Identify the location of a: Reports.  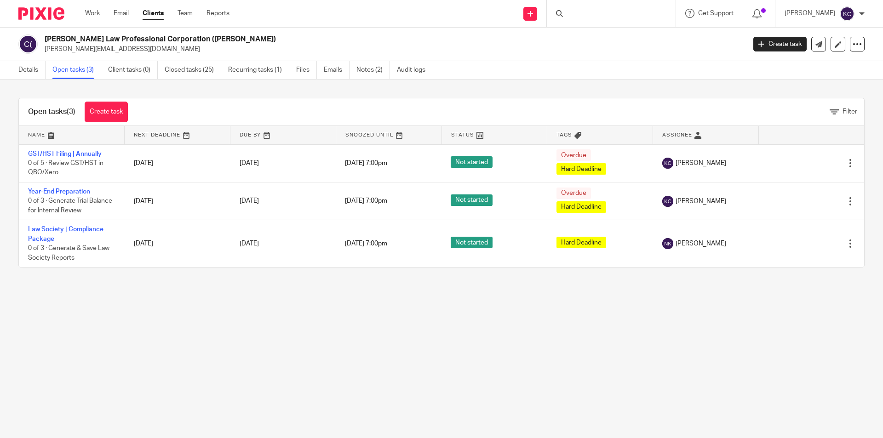
(218, 13).